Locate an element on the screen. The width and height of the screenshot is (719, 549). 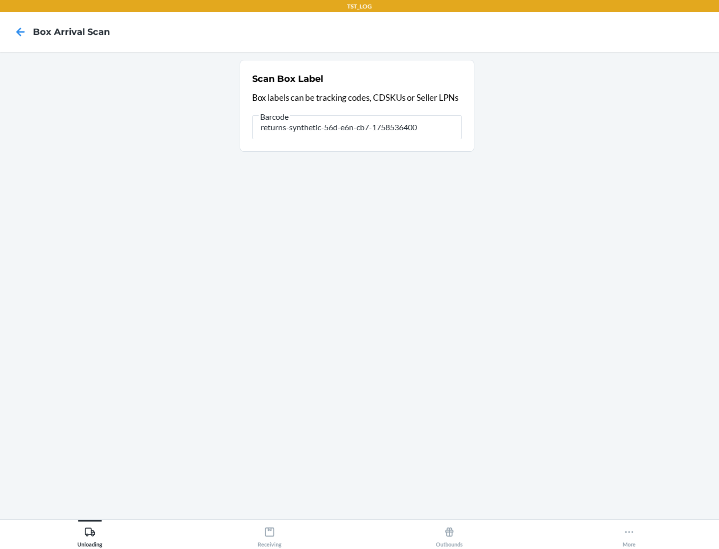
p: Box labels can be tracking codes, CDSKUs or Seller LPNs is located at coordinates (357, 98).